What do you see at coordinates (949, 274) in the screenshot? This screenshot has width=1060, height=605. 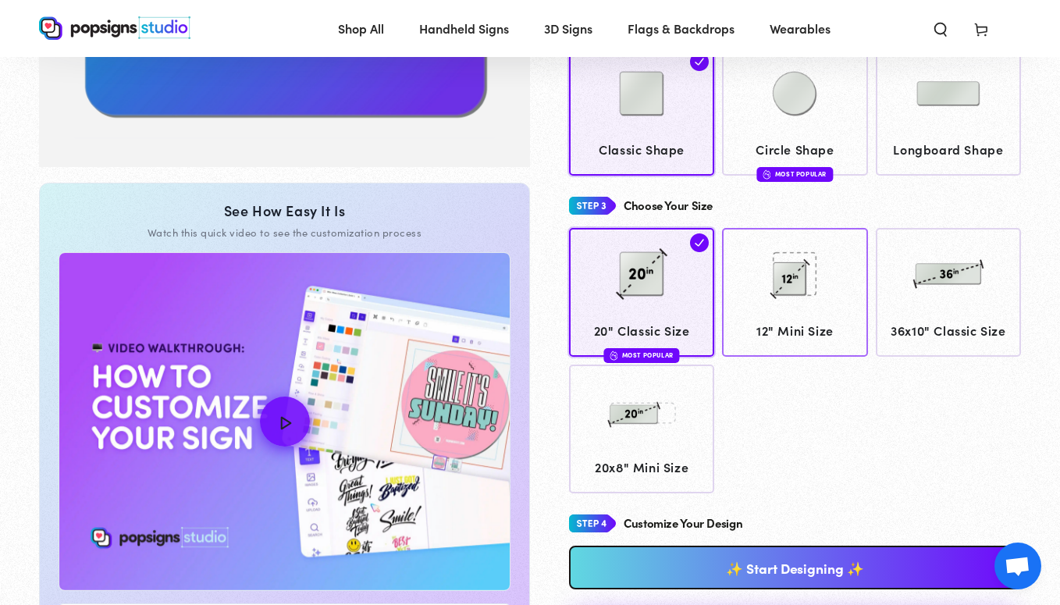 I see `img: 36x10` at bounding box center [949, 274].